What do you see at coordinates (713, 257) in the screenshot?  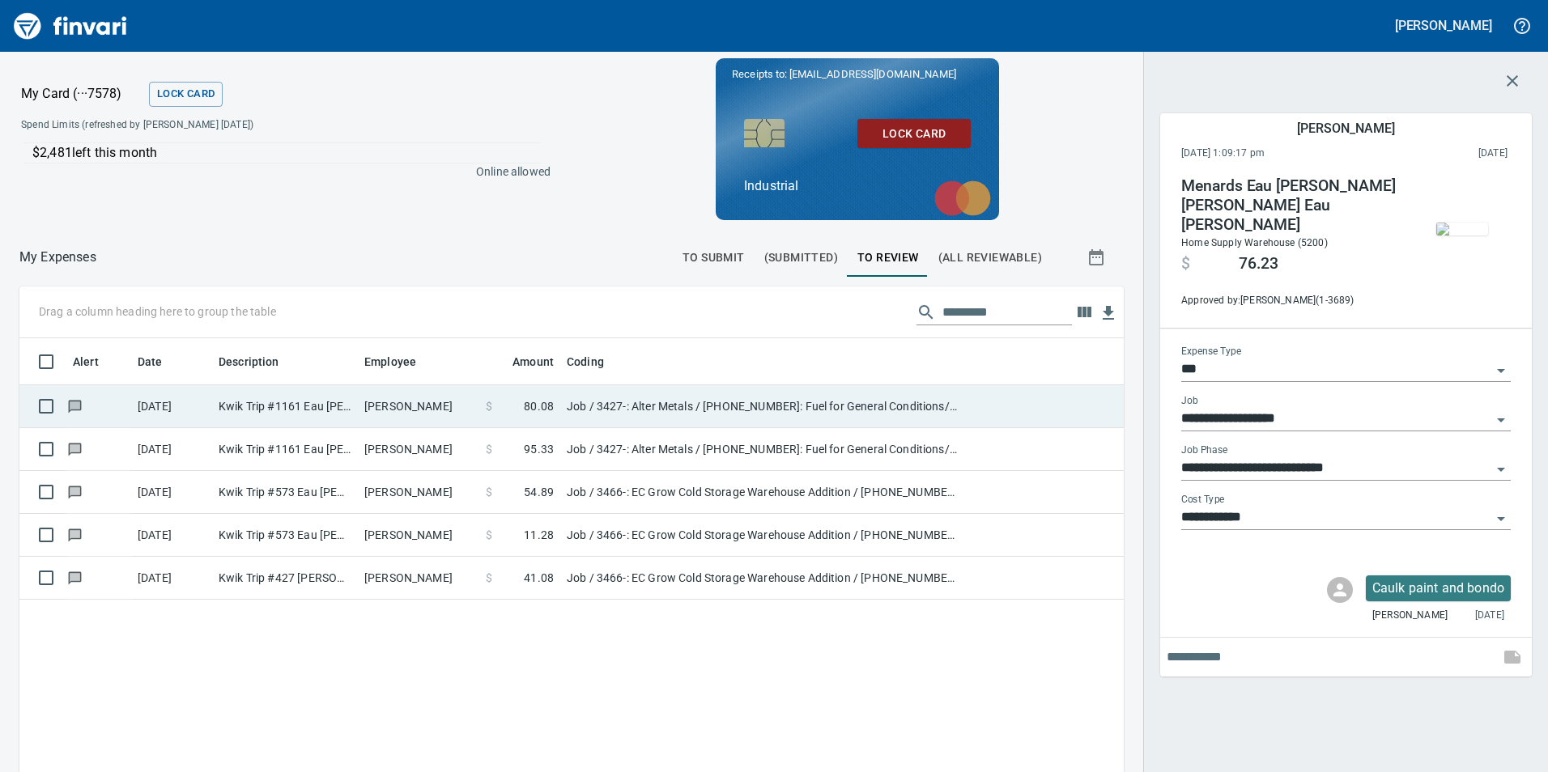 I see `span: To Submit` at bounding box center [713, 257].